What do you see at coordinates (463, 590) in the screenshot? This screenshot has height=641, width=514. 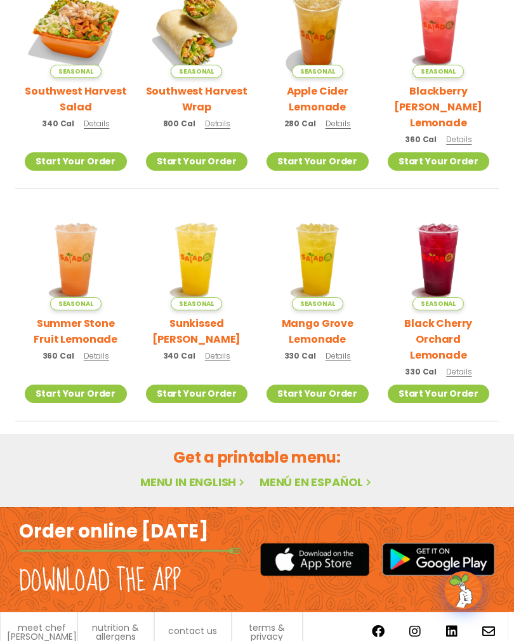 I see `img: wpChatIcon` at bounding box center [463, 590].